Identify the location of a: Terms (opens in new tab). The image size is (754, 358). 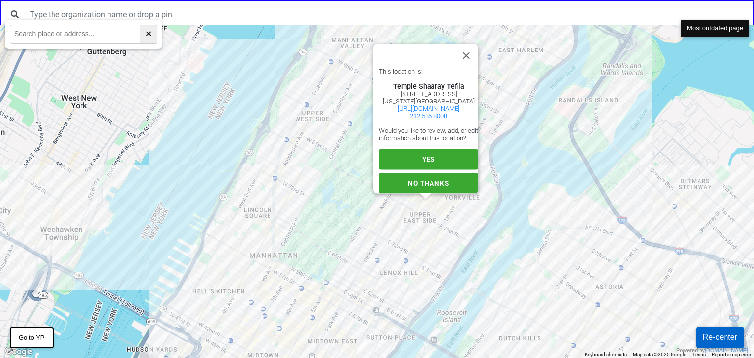
(699, 354).